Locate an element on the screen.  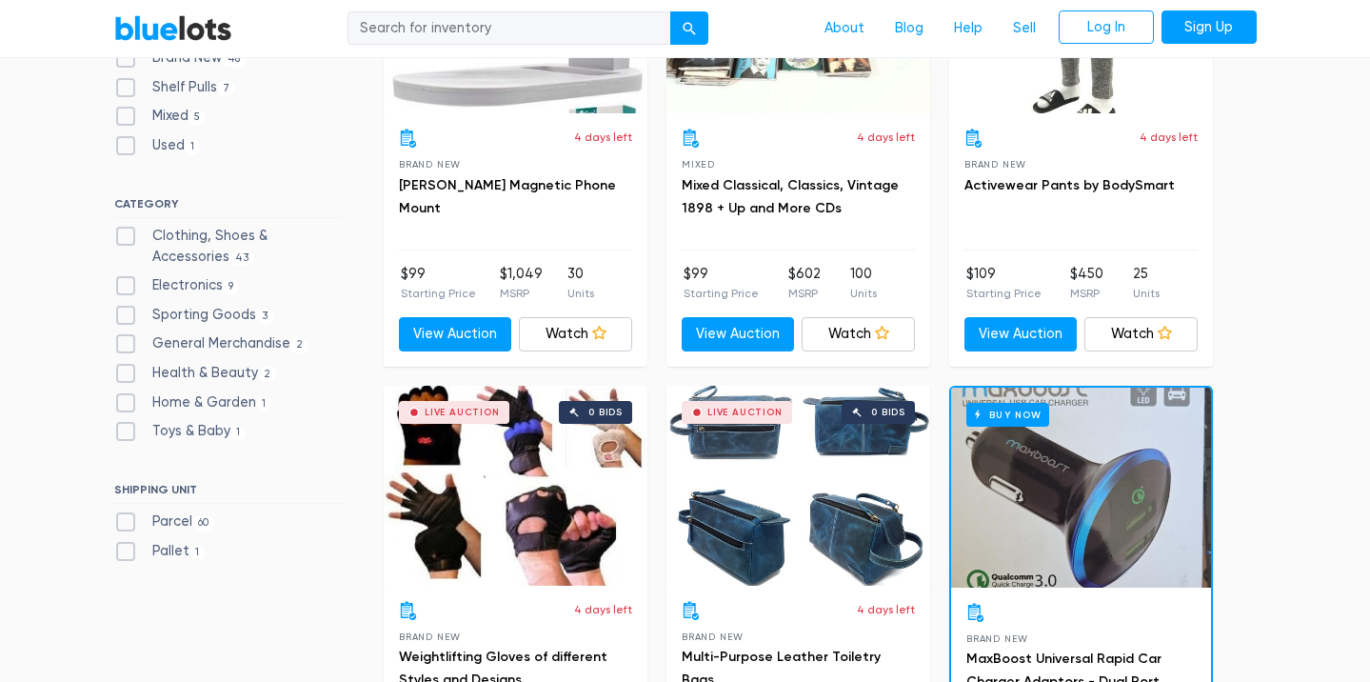
a: Buy Now is located at coordinates (1081, 488).